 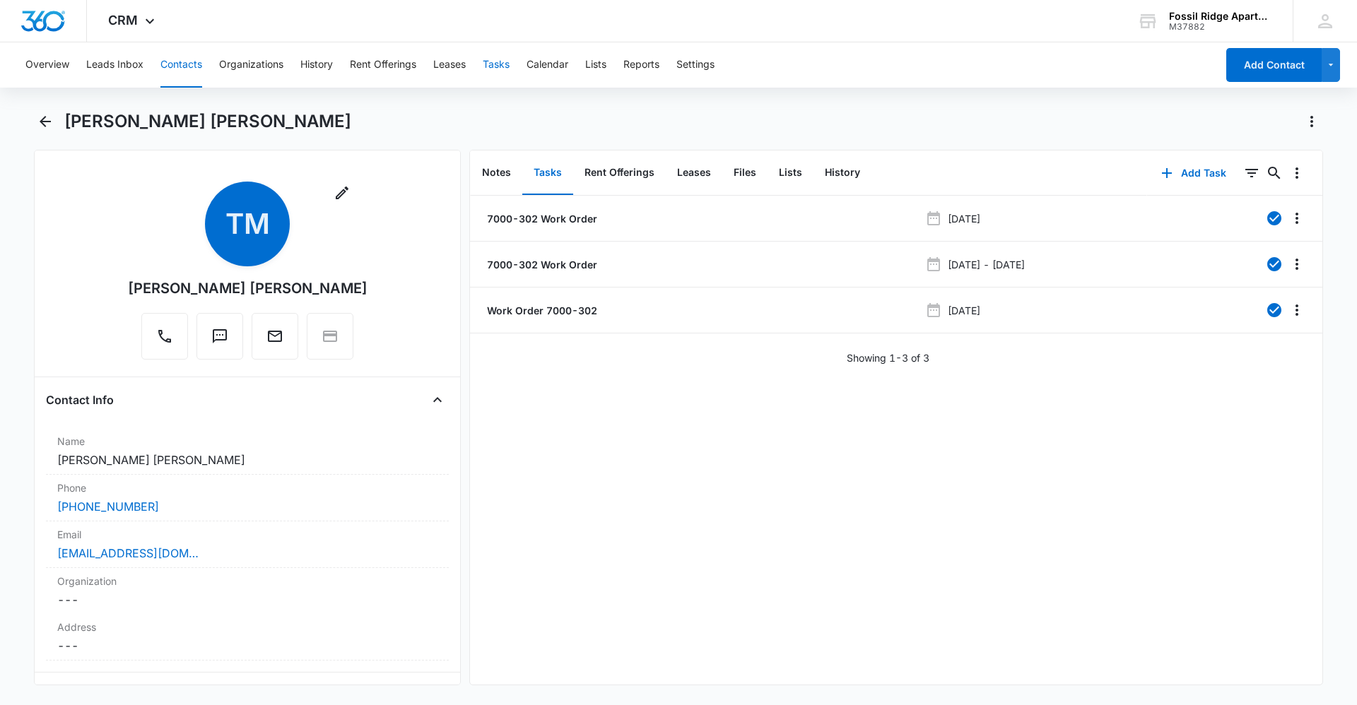 I want to click on button: Contacts, so click(x=181, y=65).